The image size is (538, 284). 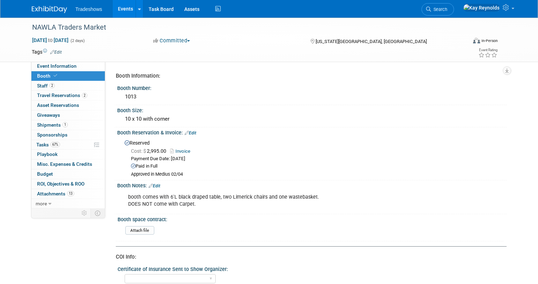 I want to click on a: Travel Reservations2, so click(x=68, y=95).